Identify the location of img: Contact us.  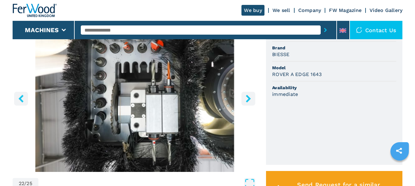
(359, 30).